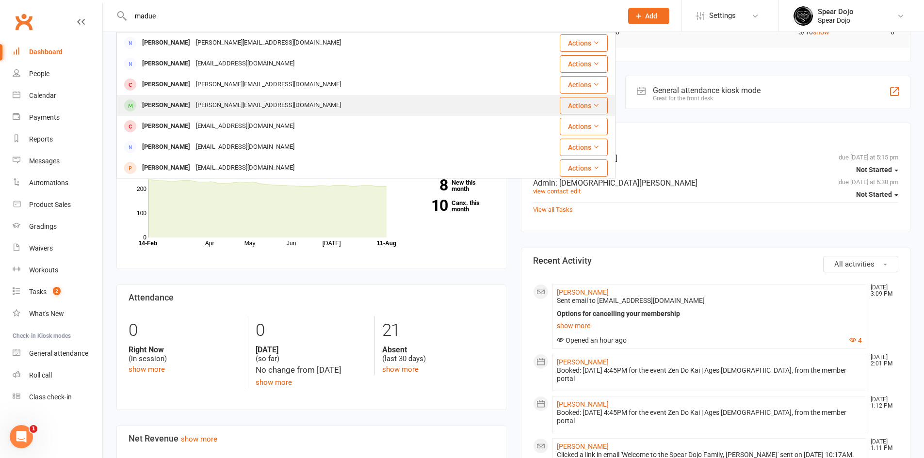 Image resolution: width=924 pixels, height=458 pixels. I want to click on a: view contact, so click(550, 191).